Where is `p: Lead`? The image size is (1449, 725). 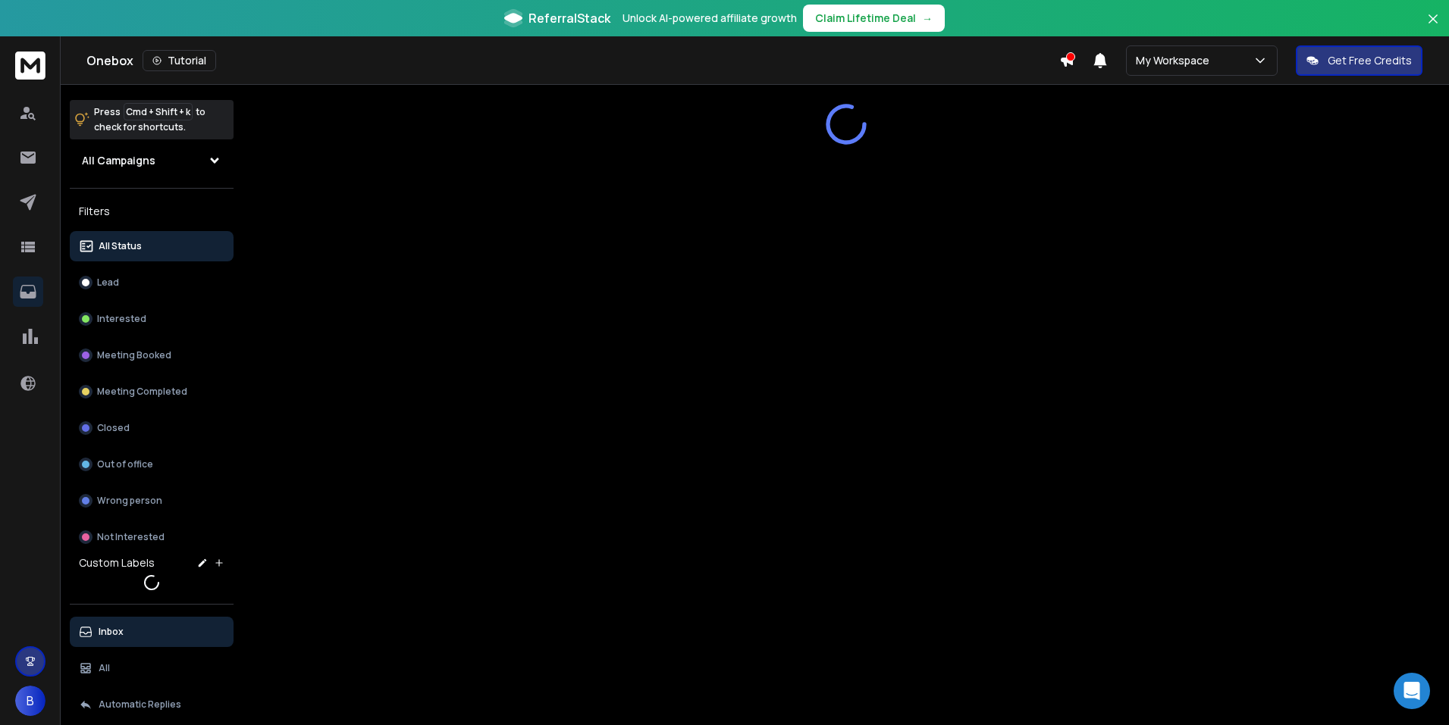 p: Lead is located at coordinates (108, 283).